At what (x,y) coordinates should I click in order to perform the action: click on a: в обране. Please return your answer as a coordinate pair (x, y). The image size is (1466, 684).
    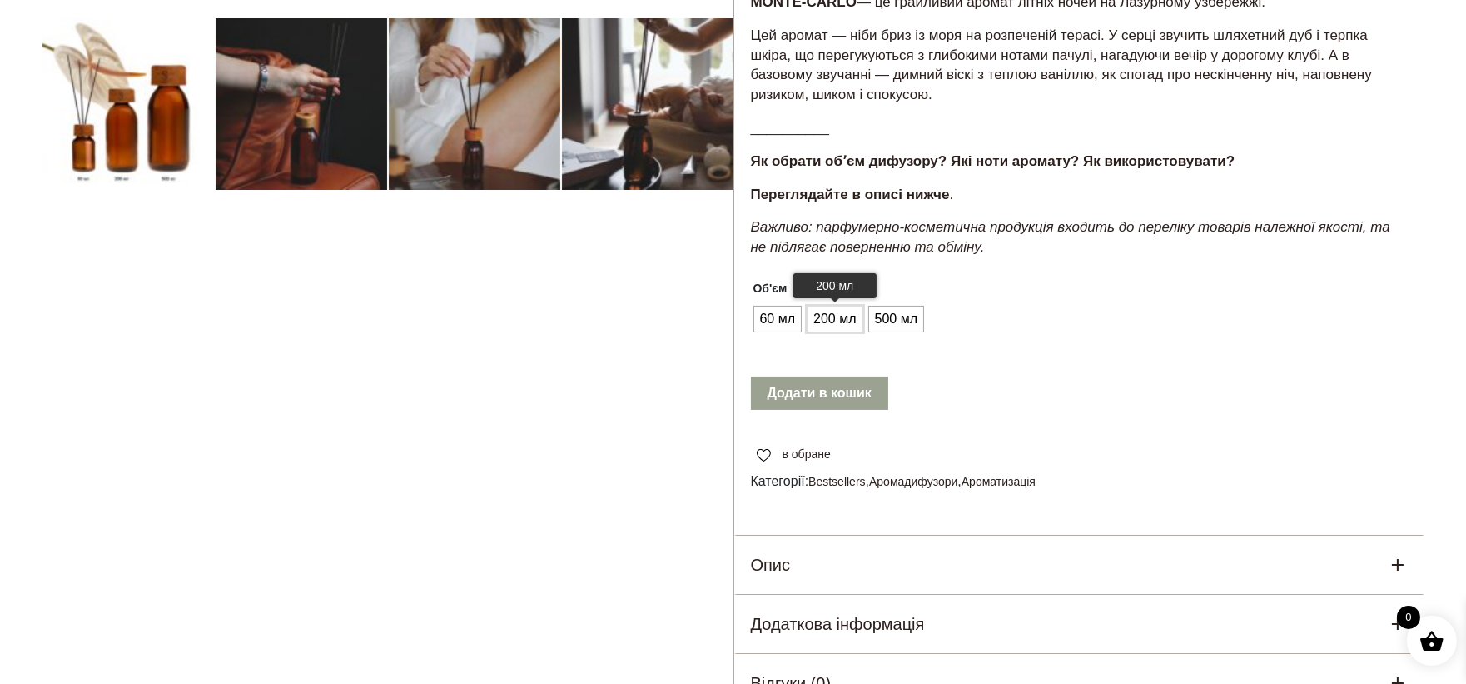
    Looking at the image, I should click on (794, 454).